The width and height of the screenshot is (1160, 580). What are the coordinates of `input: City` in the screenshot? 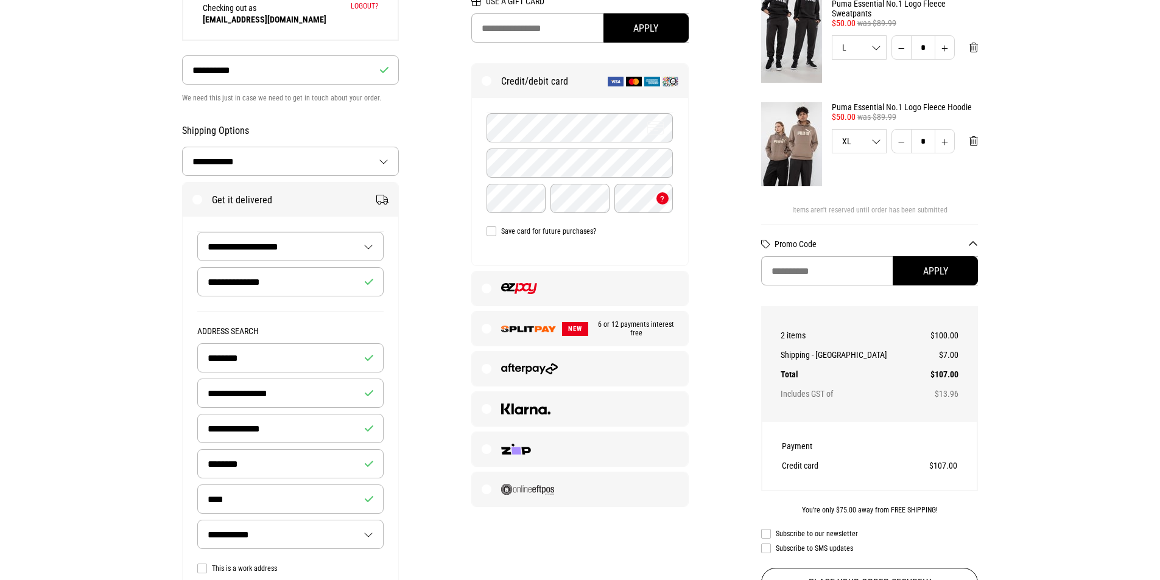 It's located at (291, 464).